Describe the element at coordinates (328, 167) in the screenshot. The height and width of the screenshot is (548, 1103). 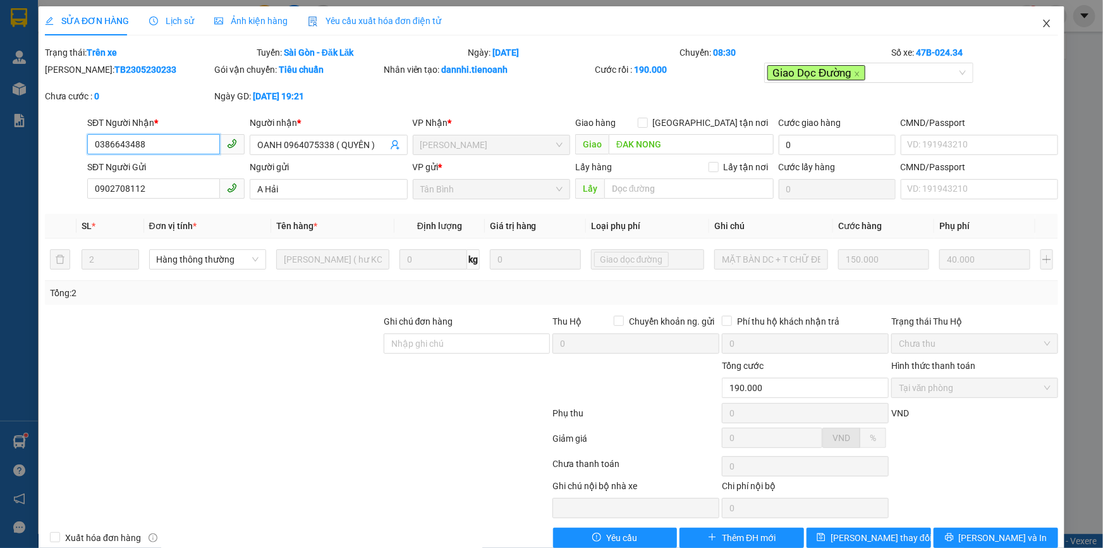
I see `div: Người gửi` at that location.